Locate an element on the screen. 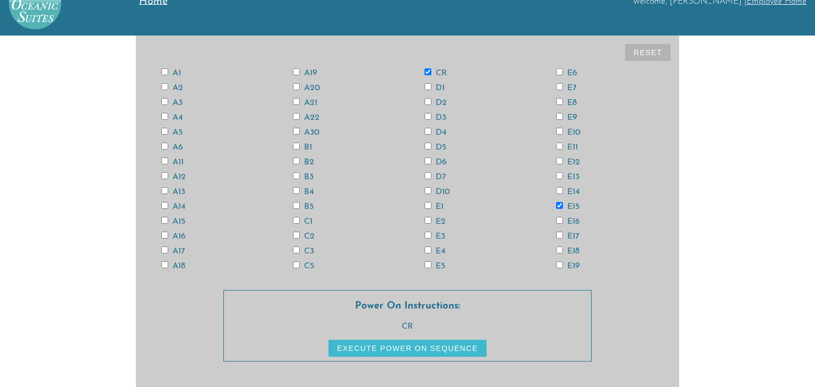  label: A17 is located at coordinates (173, 251).